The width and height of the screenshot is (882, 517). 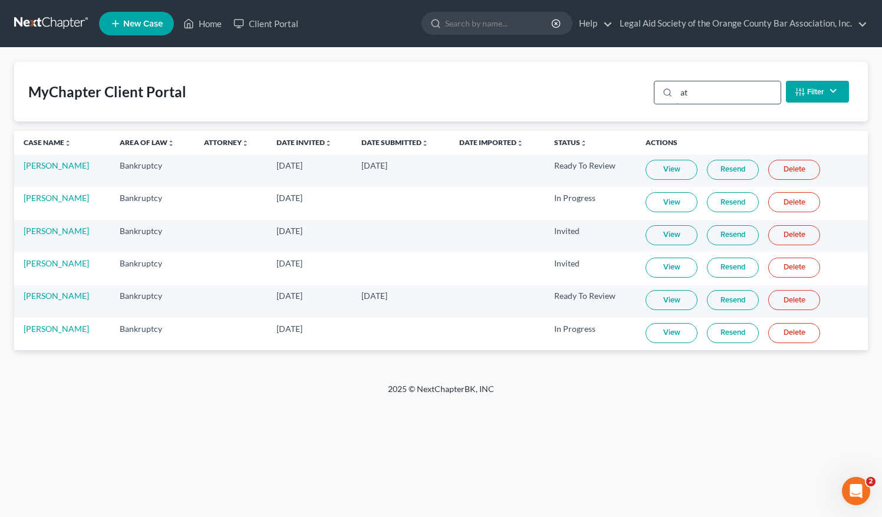 I want to click on a: Attorneyunfold_more, so click(x=226, y=142).